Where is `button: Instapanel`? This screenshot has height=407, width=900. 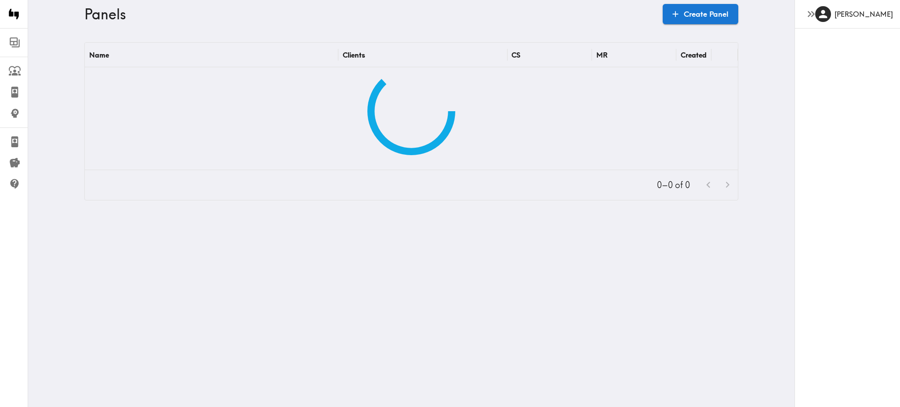 button: Instapanel is located at coordinates (14, 14).